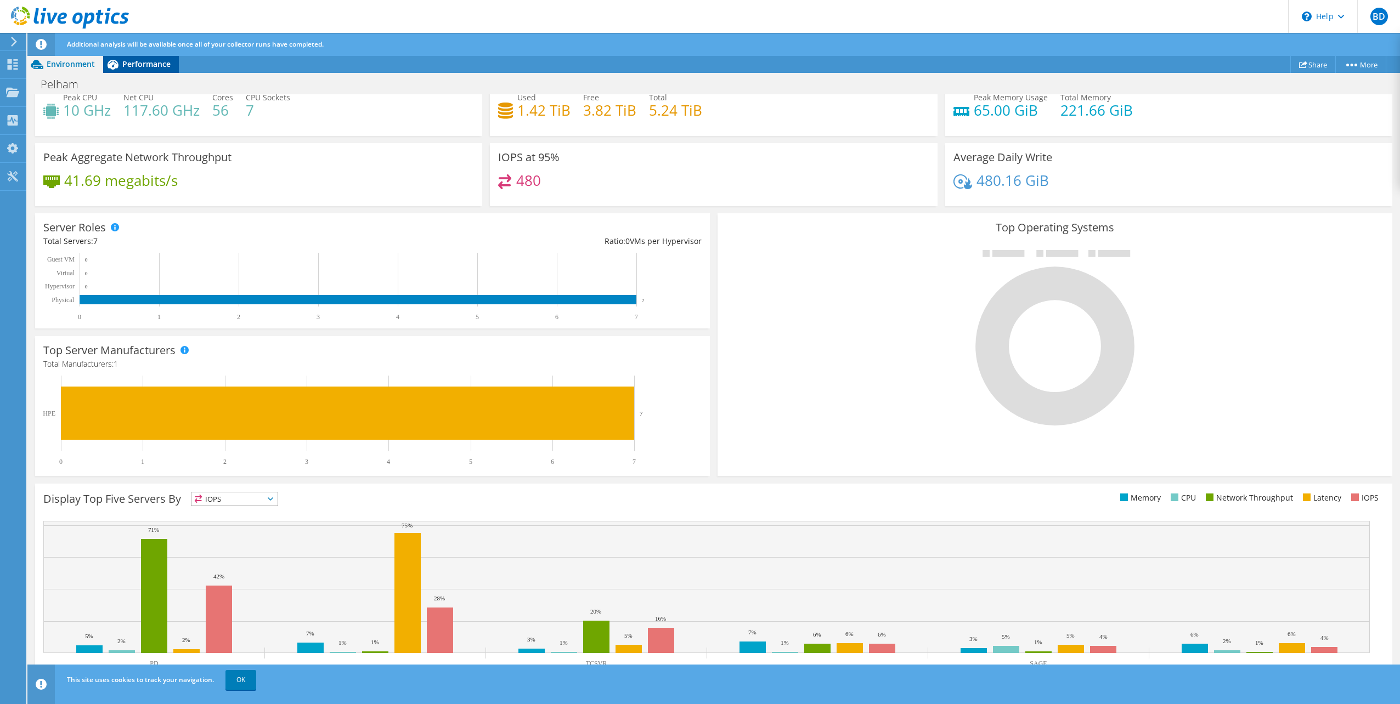 The height and width of the screenshot is (704, 1400). What do you see at coordinates (544, 110) in the screenshot?
I see `h4: 1.42 TiB` at bounding box center [544, 110].